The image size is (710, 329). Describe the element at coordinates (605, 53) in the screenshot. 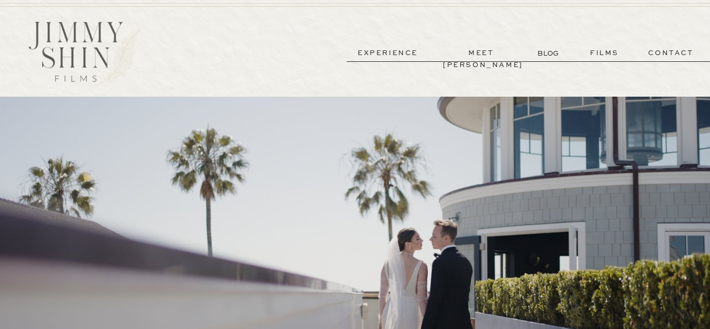

I see `a: films` at that location.